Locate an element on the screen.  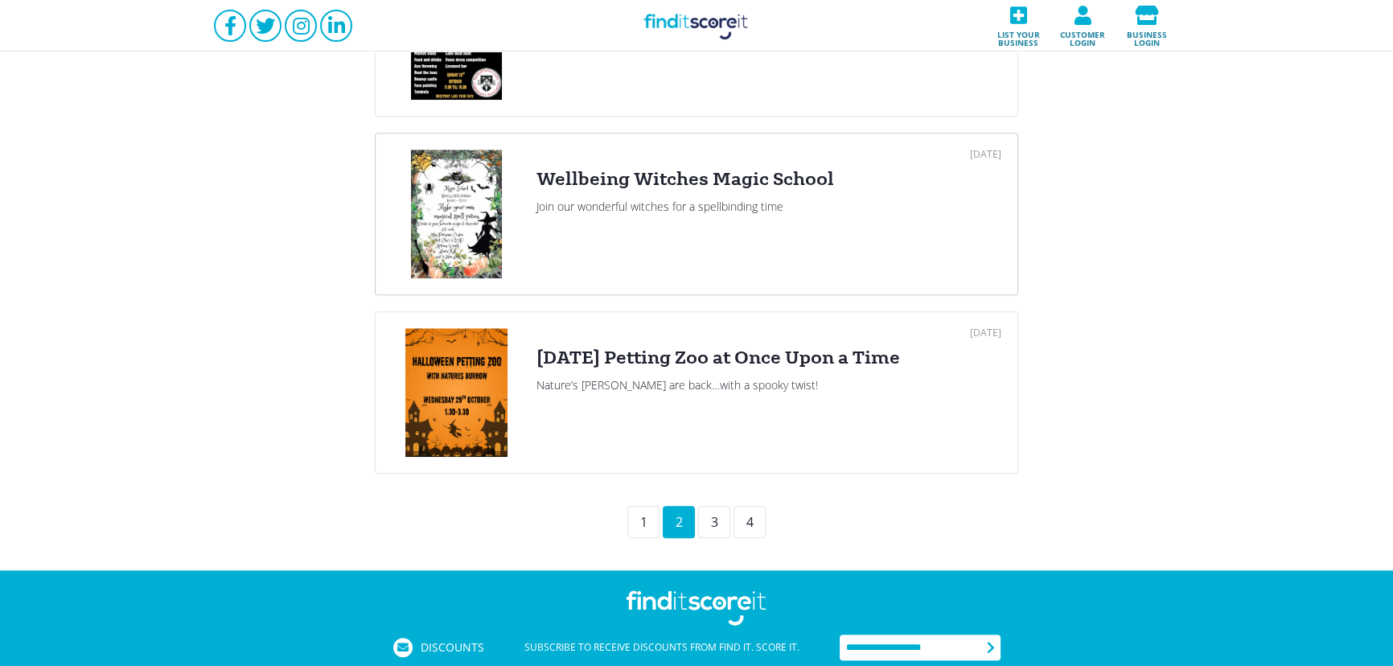
div: Join our wonderful witches for a spellbinding time is located at coordinates (769, 207).